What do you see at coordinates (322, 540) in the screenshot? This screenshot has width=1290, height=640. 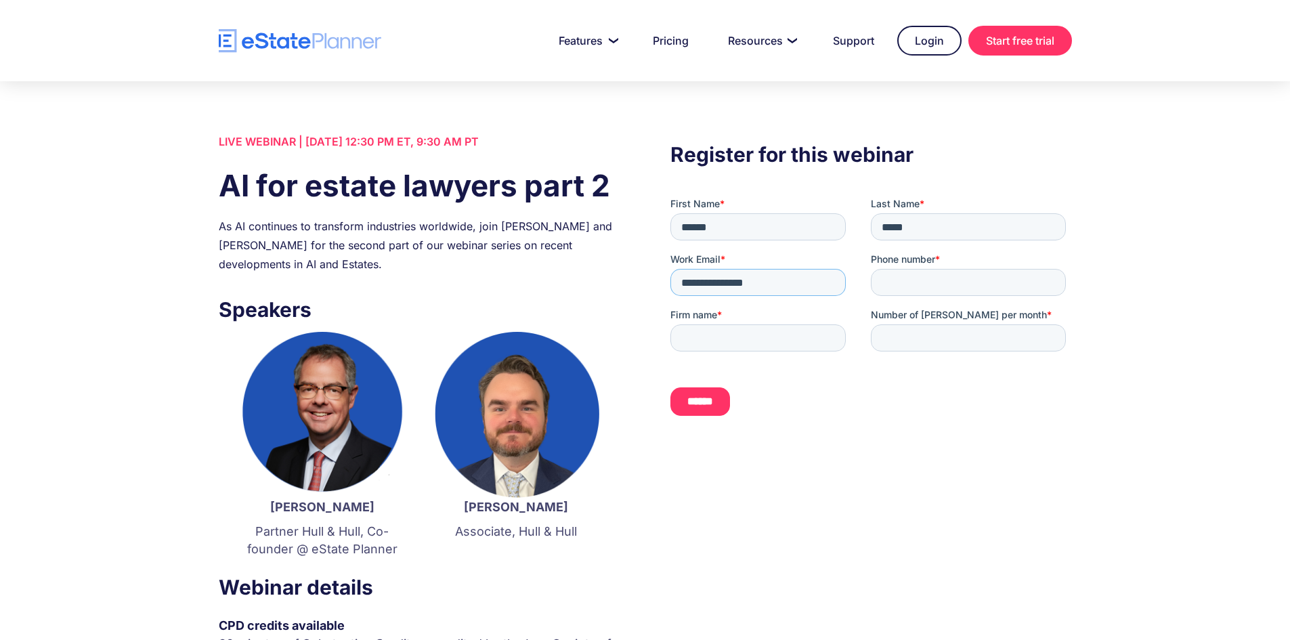 I see `p: Partner Hull & Hull, Co-founder @ eState Planner` at bounding box center [322, 540].